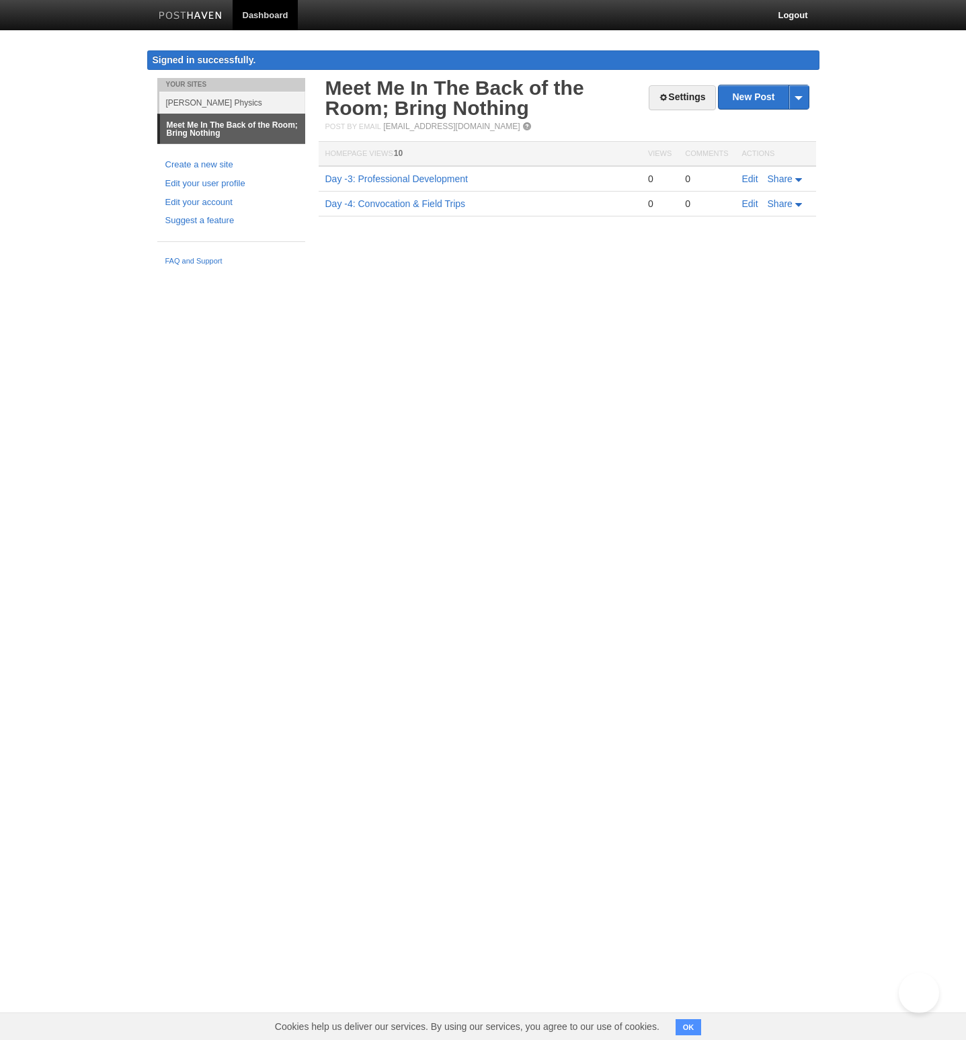 Image resolution: width=966 pixels, height=1040 pixels. Describe the element at coordinates (190, 16) in the screenshot. I see `img: Posthaven-bar` at that location.